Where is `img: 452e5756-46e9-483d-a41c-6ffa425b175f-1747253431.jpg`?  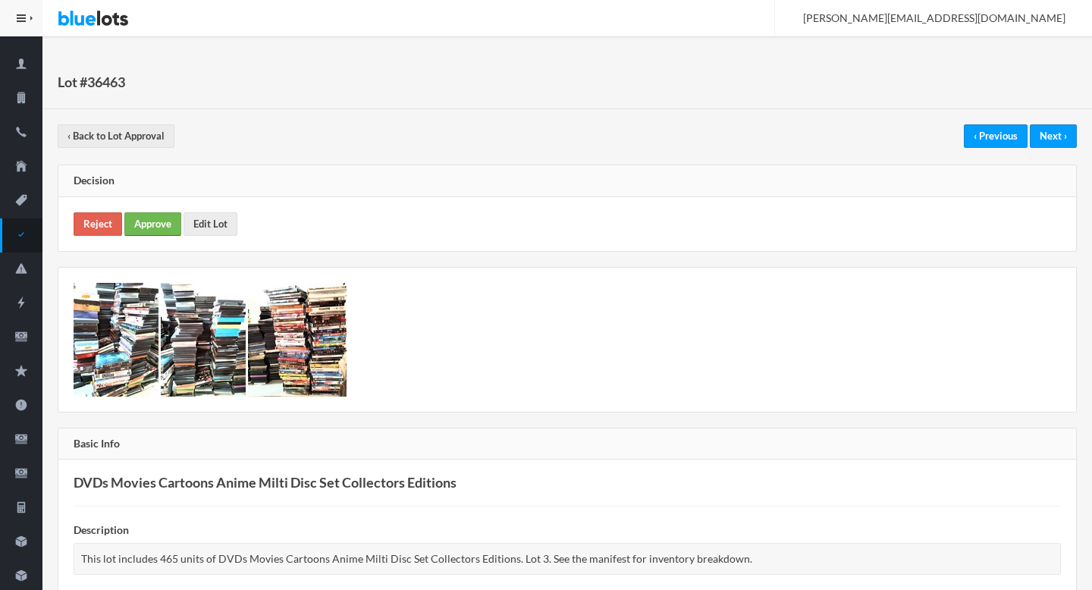
img: 452e5756-46e9-483d-a41c-6ffa425b175f-1747253431.jpg is located at coordinates (297, 340).